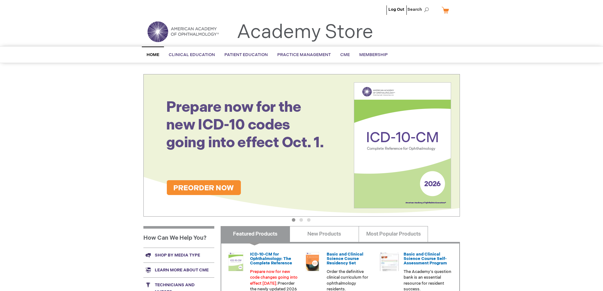 The width and height of the screenshot is (603, 291). What do you see at coordinates (312, 261) in the screenshot?
I see `img: 02850963u_47.png` at bounding box center [312, 261].